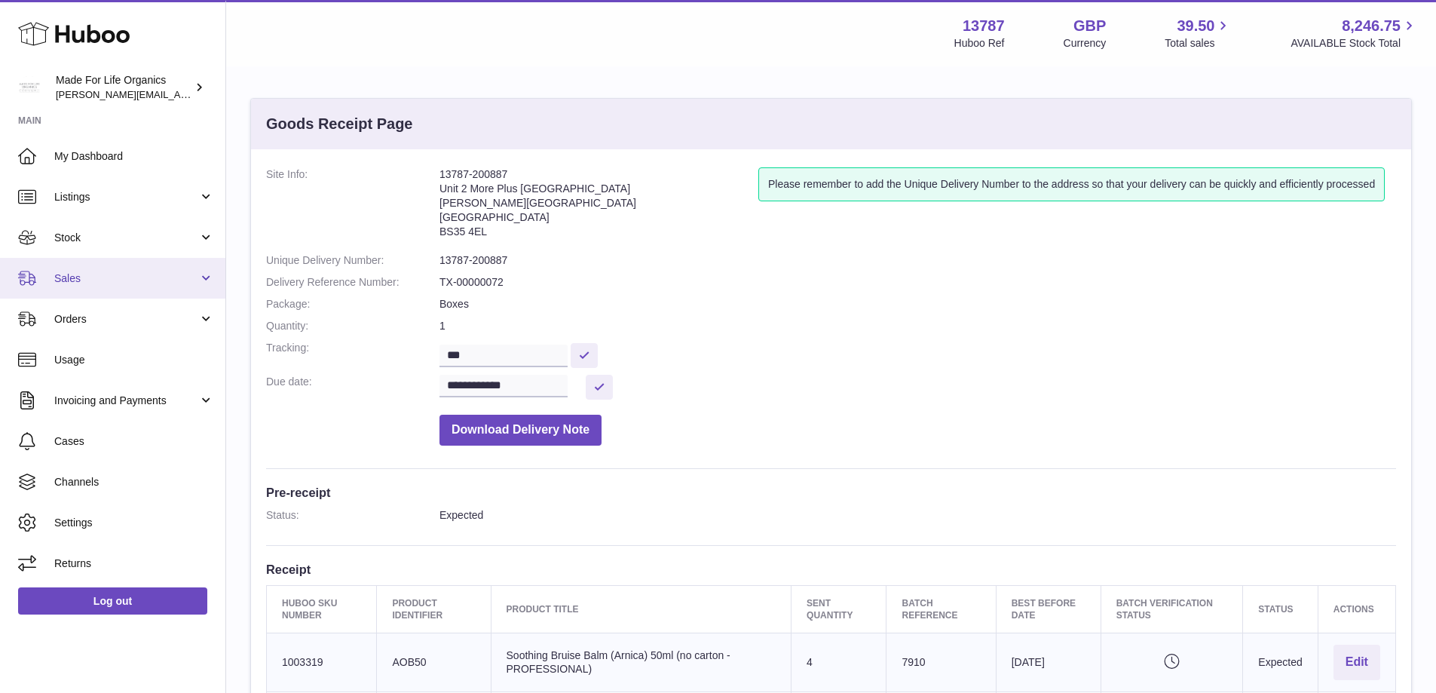 This screenshot has height=693, width=1436. I want to click on th: Batch Verification Status, so click(1171, 608).